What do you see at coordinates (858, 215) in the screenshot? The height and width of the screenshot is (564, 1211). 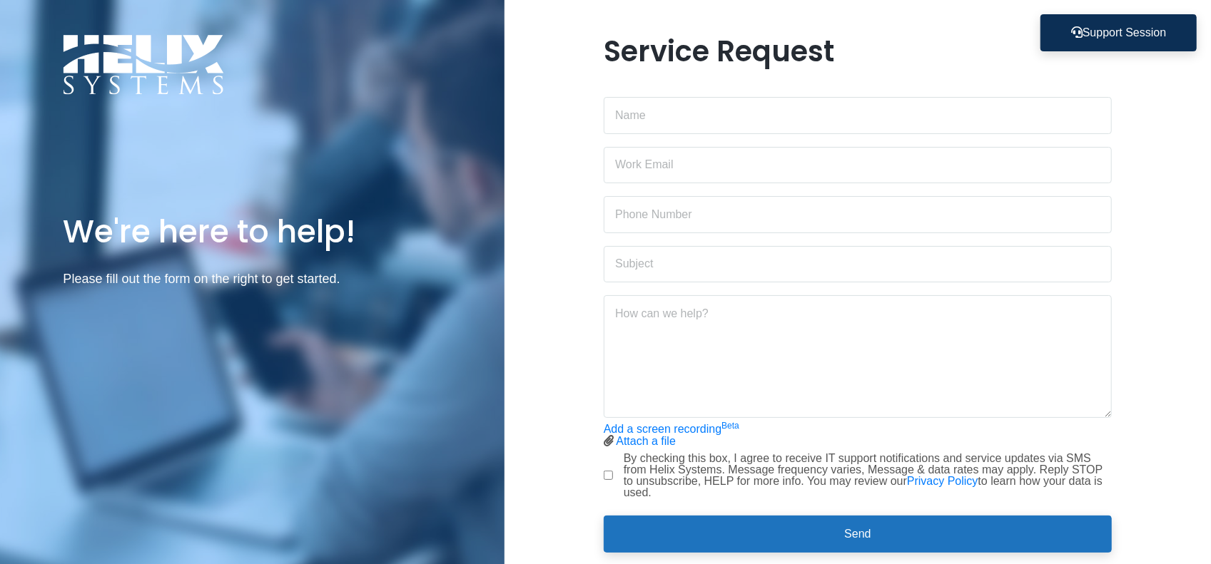 I see `input: Phone Number` at bounding box center [858, 215].